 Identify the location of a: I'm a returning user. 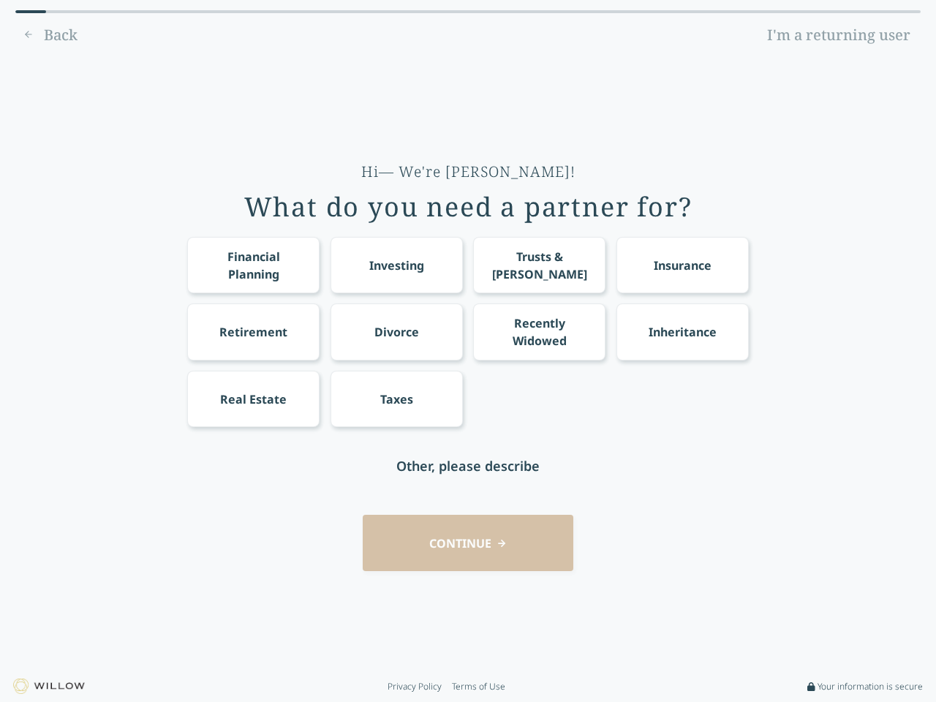
(839, 35).